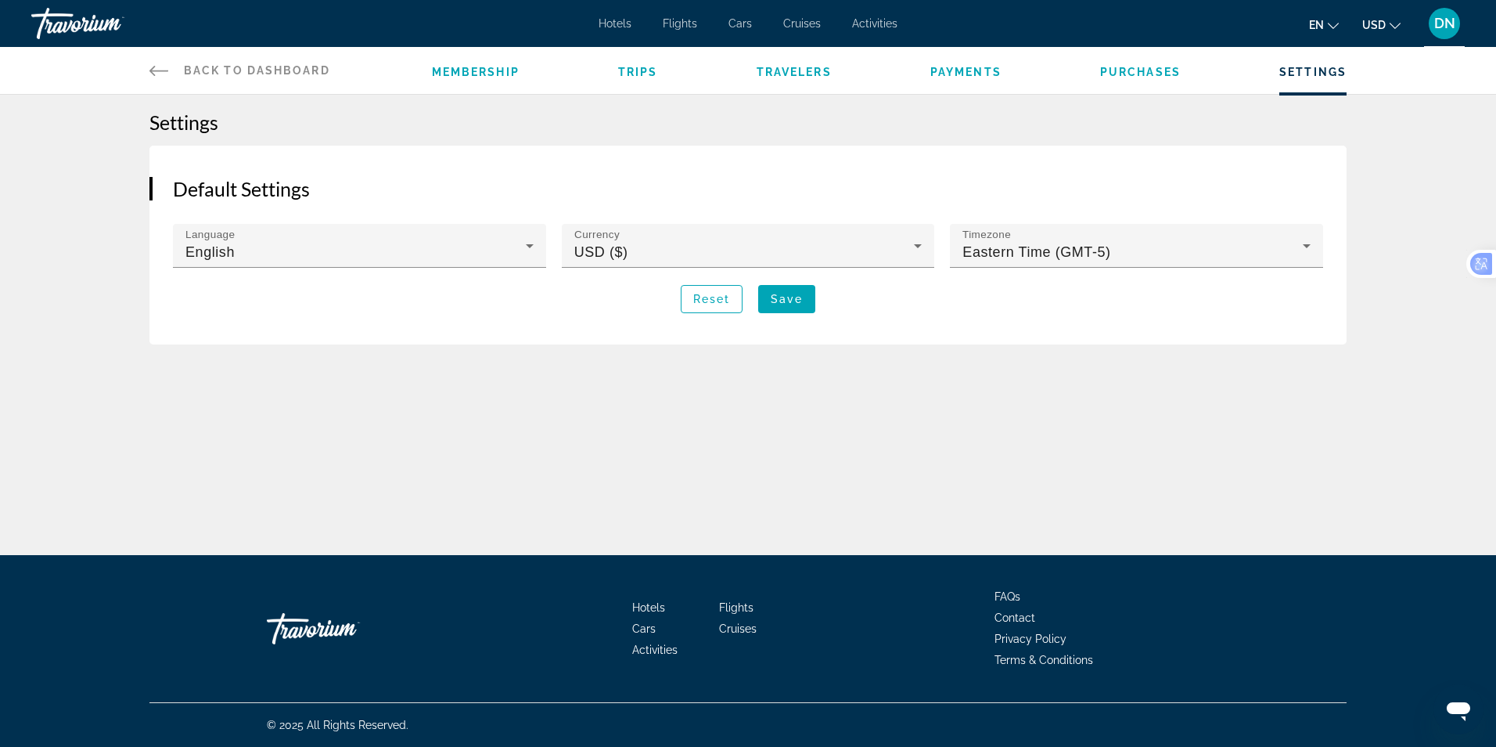 Image resolution: width=1496 pixels, height=747 pixels. What do you see at coordinates (1031, 639) in the screenshot?
I see `span: Privacy Policy` at bounding box center [1031, 639].